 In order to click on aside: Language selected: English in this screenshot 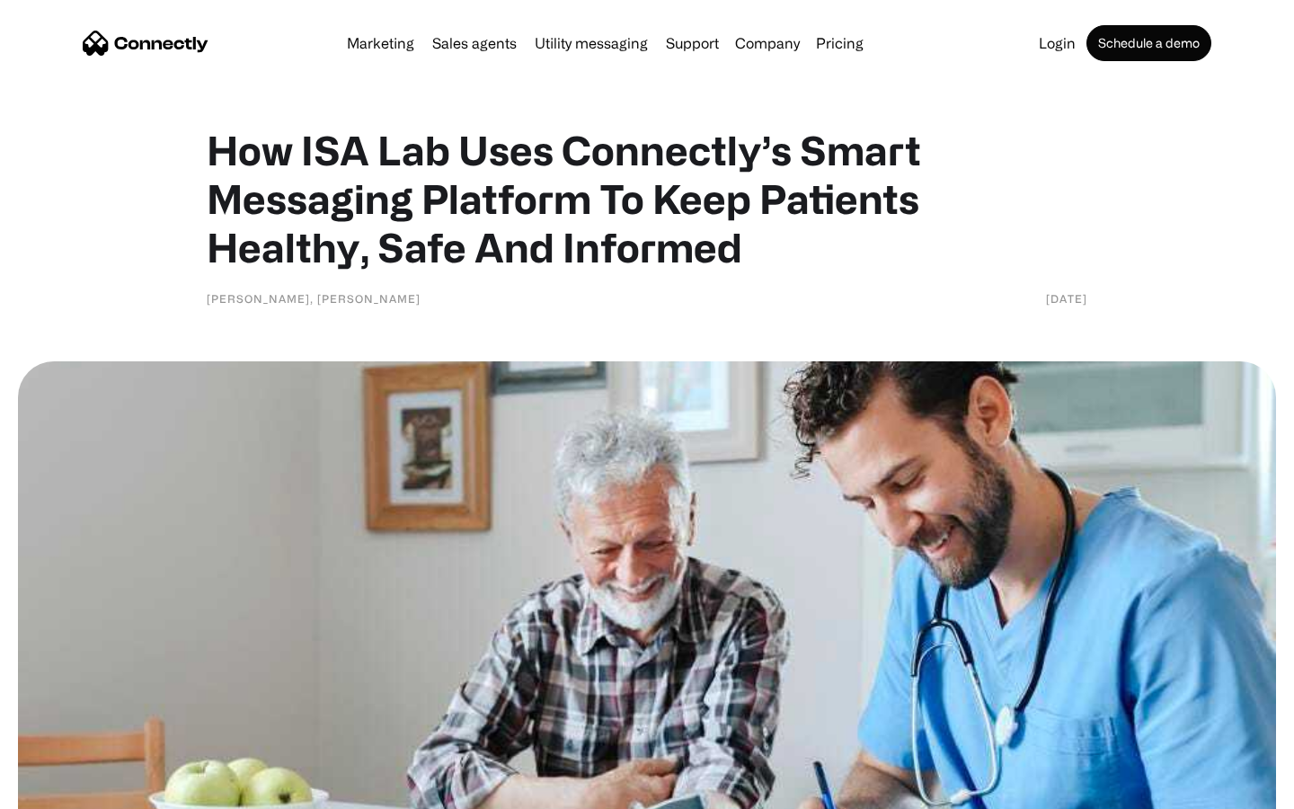, I will do `click(63, 790)`.